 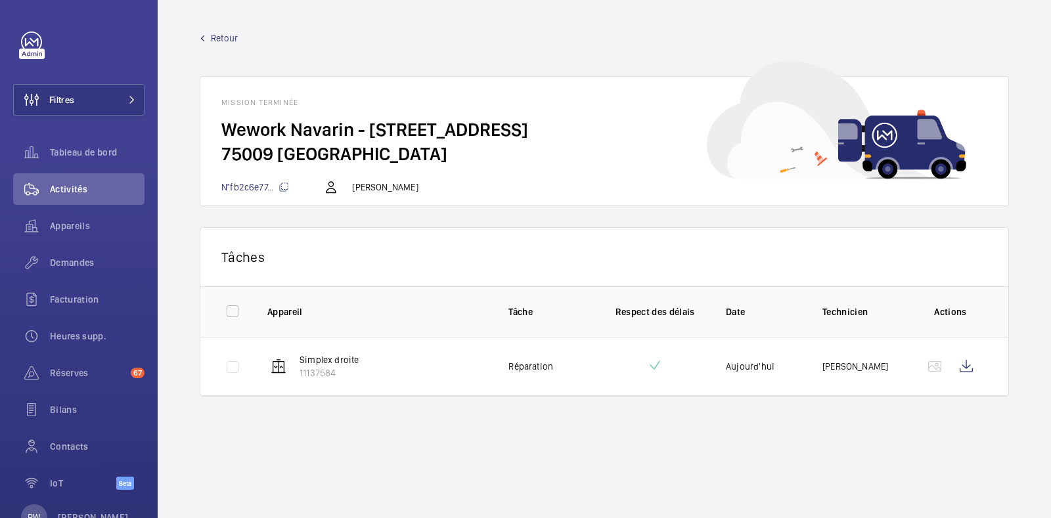 I want to click on span: Beta, so click(x=125, y=483).